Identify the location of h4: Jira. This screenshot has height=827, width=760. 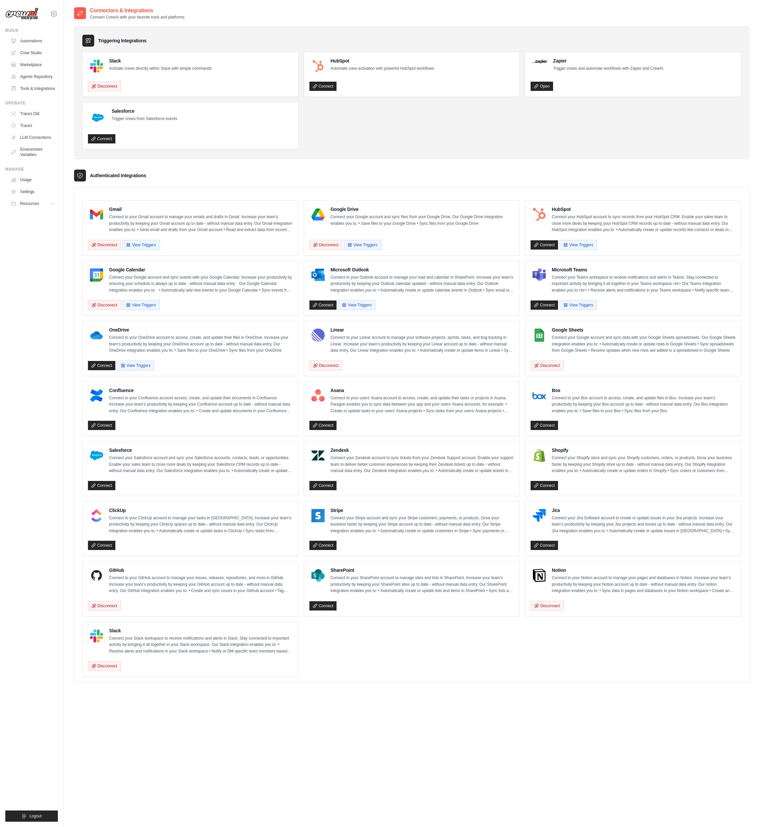
(643, 510).